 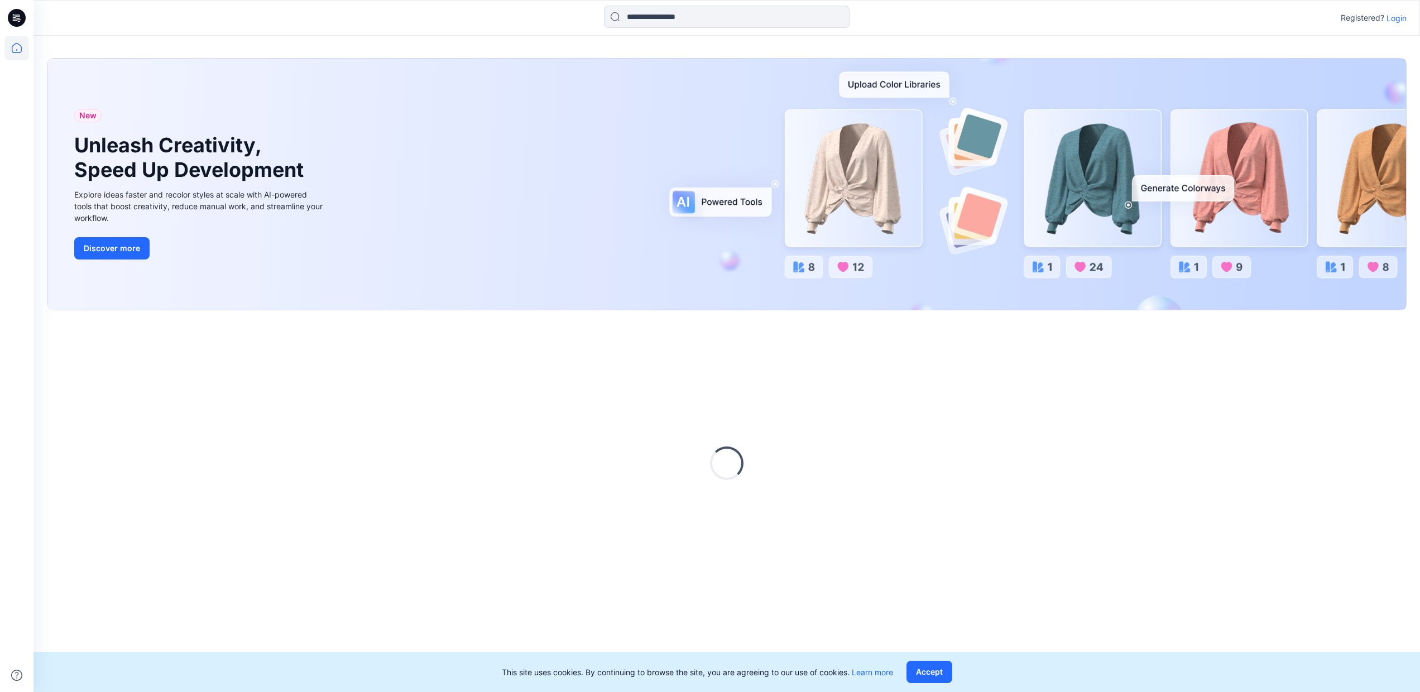 I want to click on span: New, so click(x=88, y=116).